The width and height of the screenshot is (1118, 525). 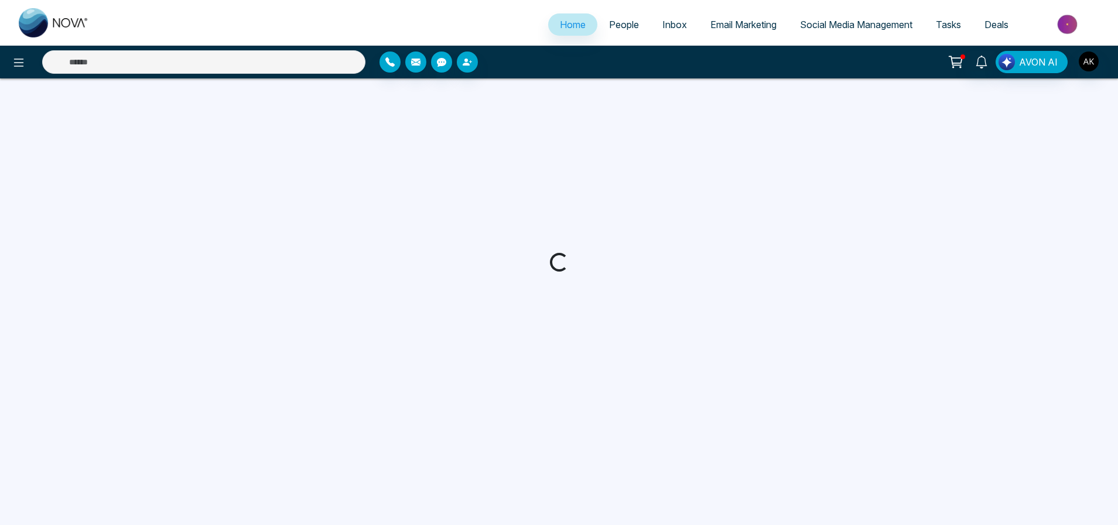 I want to click on a: Home, so click(x=573, y=25).